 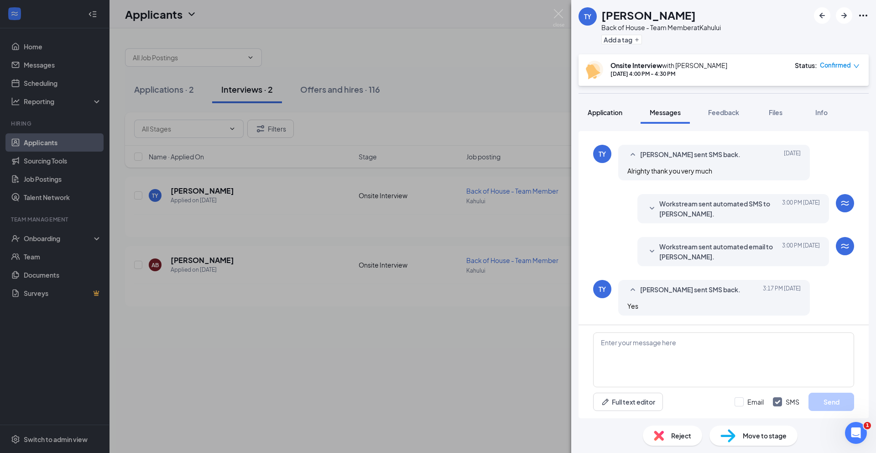 I want to click on svg: Ellipses, so click(x=863, y=16).